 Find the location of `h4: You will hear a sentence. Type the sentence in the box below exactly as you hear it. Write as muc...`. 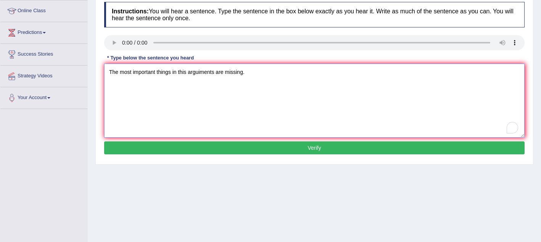

h4: You will hear a sentence. Type the sentence in the box below exactly as you hear it. Write as muc... is located at coordinates (315, 15).